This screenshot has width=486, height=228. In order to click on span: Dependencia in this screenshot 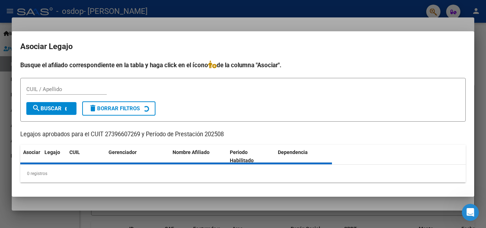, I will do `click(293, 152)`.